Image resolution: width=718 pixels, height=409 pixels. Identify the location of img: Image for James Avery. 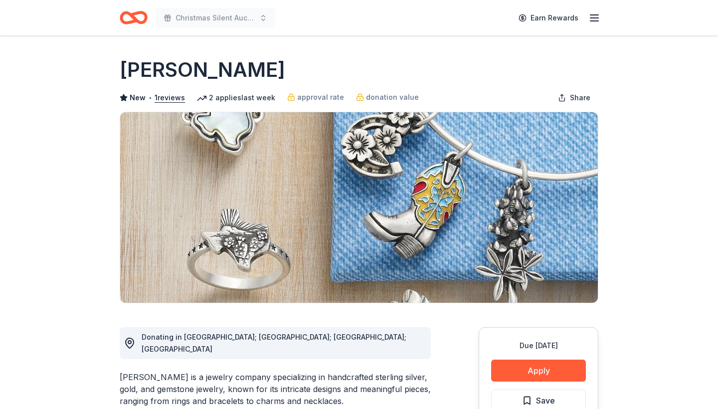
(359, 208).